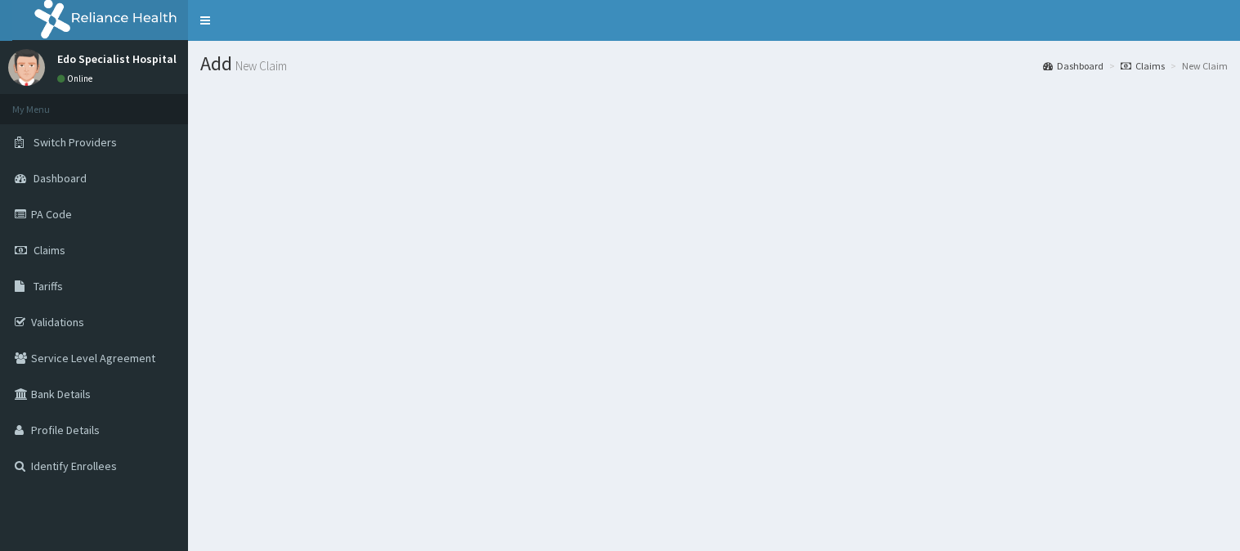 Image resolution: width=1240 pixels, height=551 pixels. What do you see at coordinates (713, 64) in the screenshot?
I see `h1: Add` at bounding box center [713, 64].